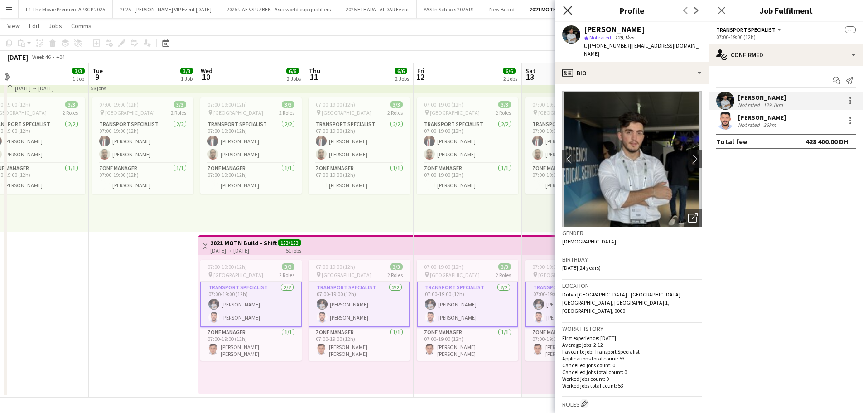 This screenshot has width=863, height=413. What do you see at coordinates (290, 242) in the screenshot?
I see `span: 153/153` at bounding box center [290, 242].